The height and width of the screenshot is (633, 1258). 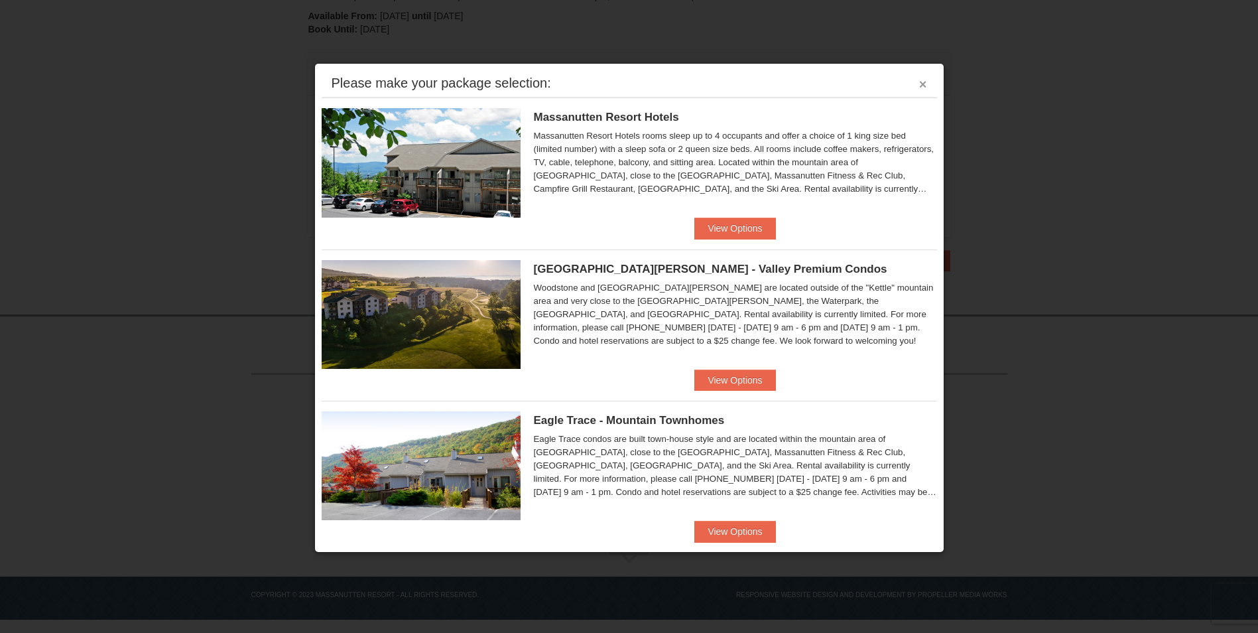 I want to click on img: 19218983-1-9b289e55.jpg, so click(x=421, y=466).